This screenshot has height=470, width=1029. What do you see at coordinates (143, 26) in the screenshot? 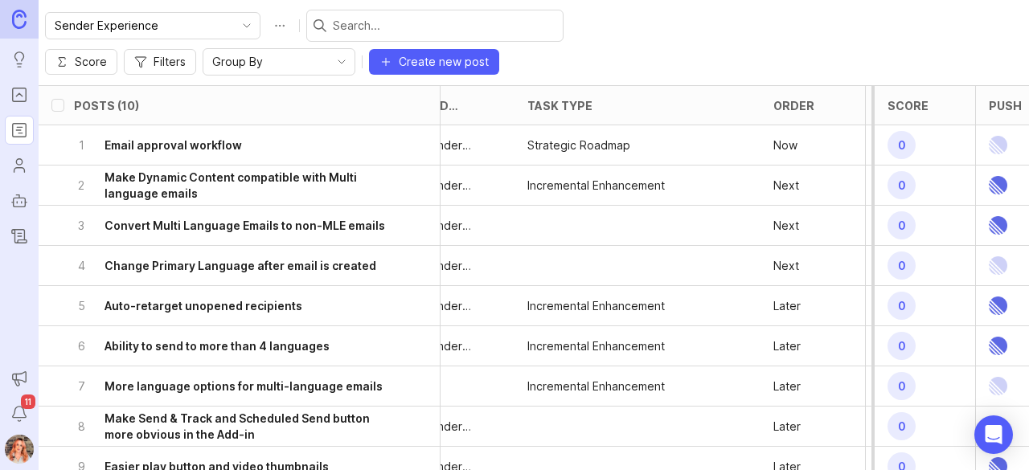
I see `input: Sender Experience` at bounding box center [143, 26].